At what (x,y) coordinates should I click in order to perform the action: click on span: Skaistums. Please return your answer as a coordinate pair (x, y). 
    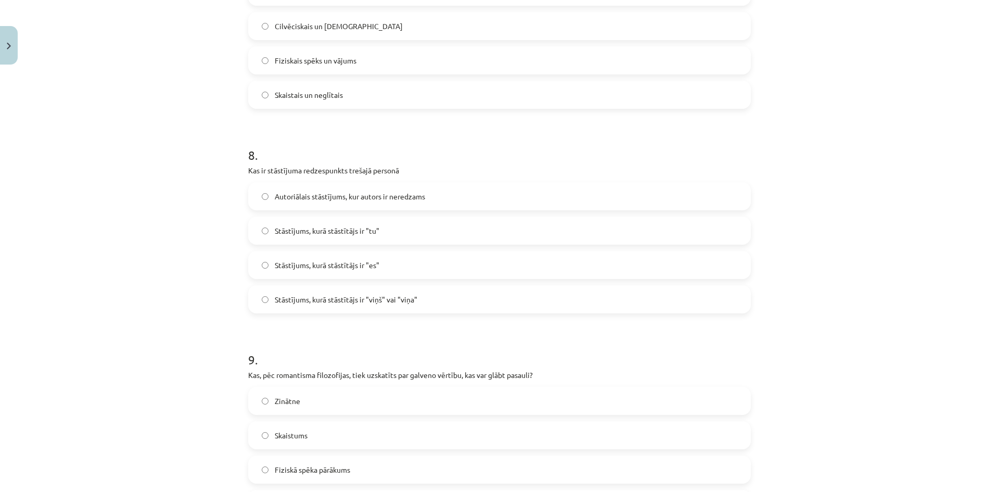
    Looking at the image, I should click on (291, 435).